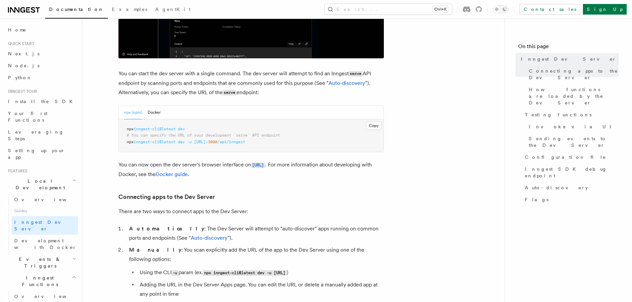 The width and height of the screenshot is (632, 302). I want to click on h4: On this page, so click(568, 48).